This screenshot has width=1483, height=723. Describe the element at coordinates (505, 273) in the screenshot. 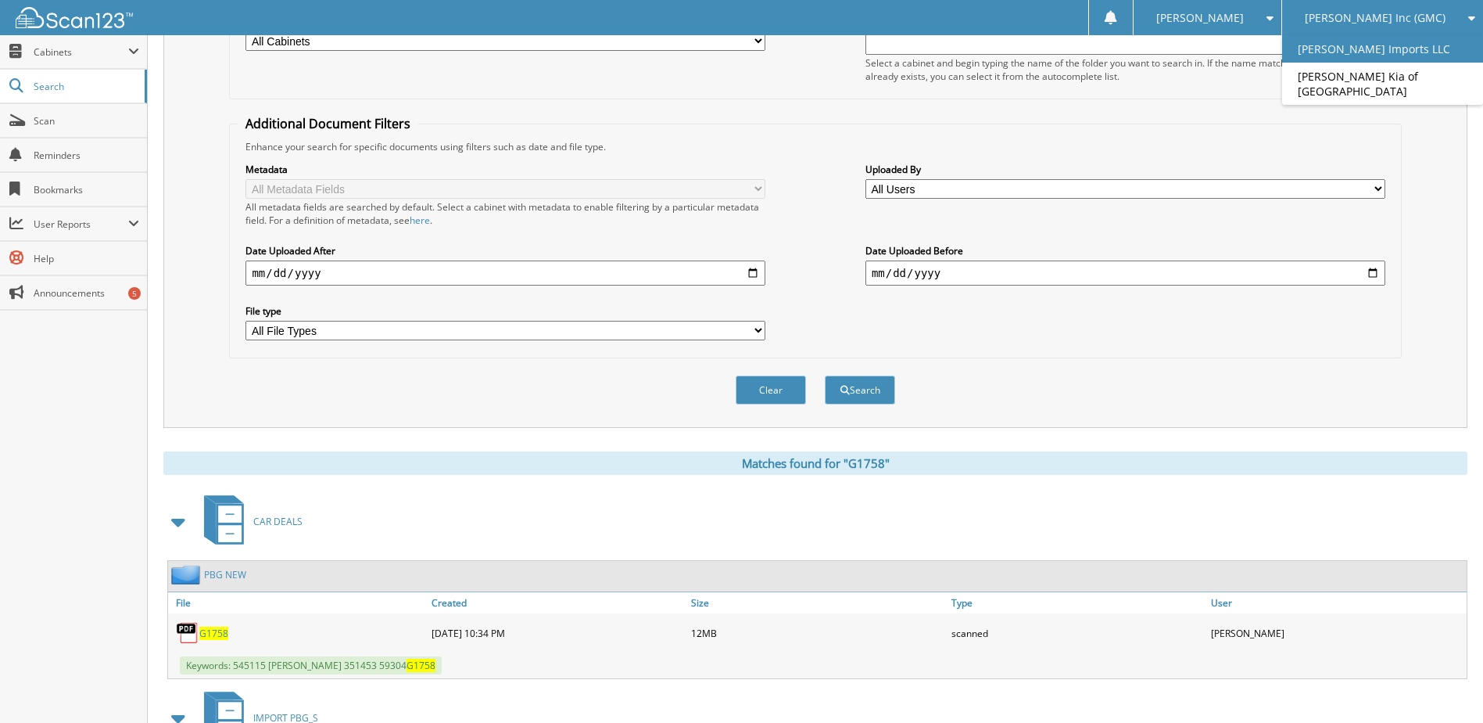

I see `input: start` at that location.